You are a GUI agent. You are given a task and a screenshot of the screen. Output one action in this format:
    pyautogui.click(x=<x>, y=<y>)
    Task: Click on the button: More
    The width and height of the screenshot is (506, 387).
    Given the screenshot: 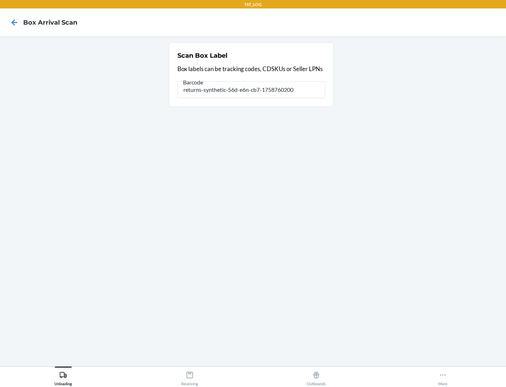 What is the action you would take?
    pyautogui.click(x=443, y=376)
    